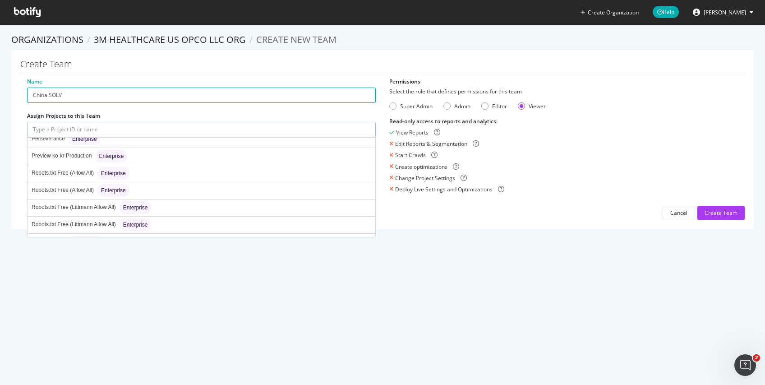  I want to click on div: Preview ko-kr Production, so click(79, 156).